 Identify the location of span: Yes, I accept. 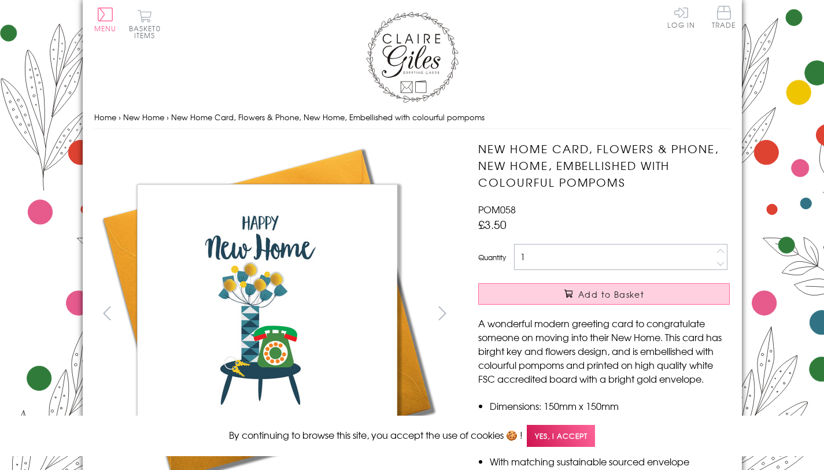
(561, 436).